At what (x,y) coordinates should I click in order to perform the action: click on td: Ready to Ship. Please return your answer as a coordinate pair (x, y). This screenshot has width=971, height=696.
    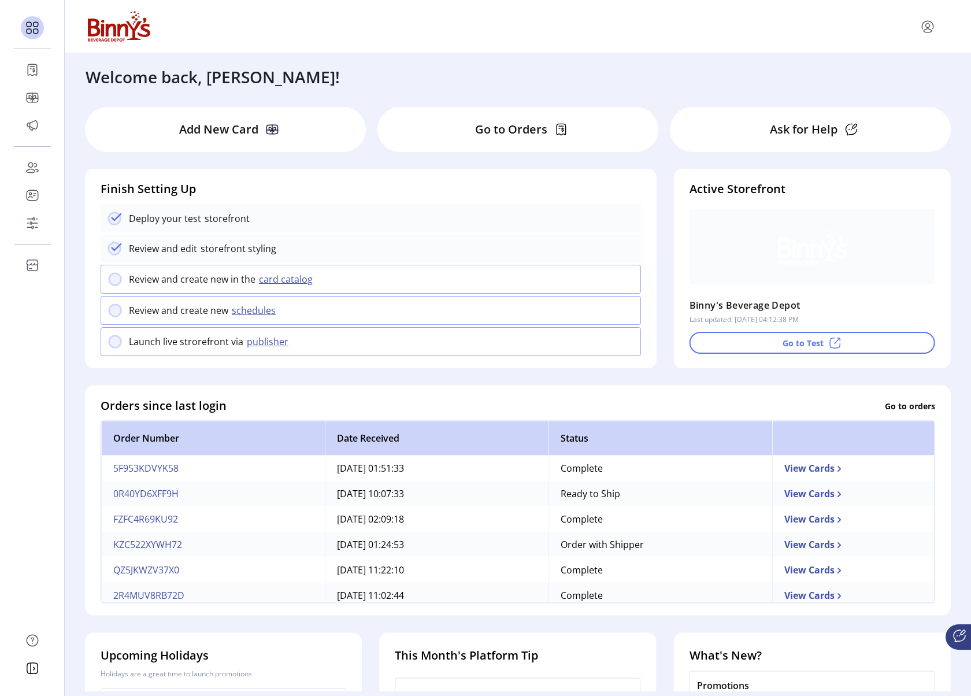
    Looking at the image, I should click on (660, 494).